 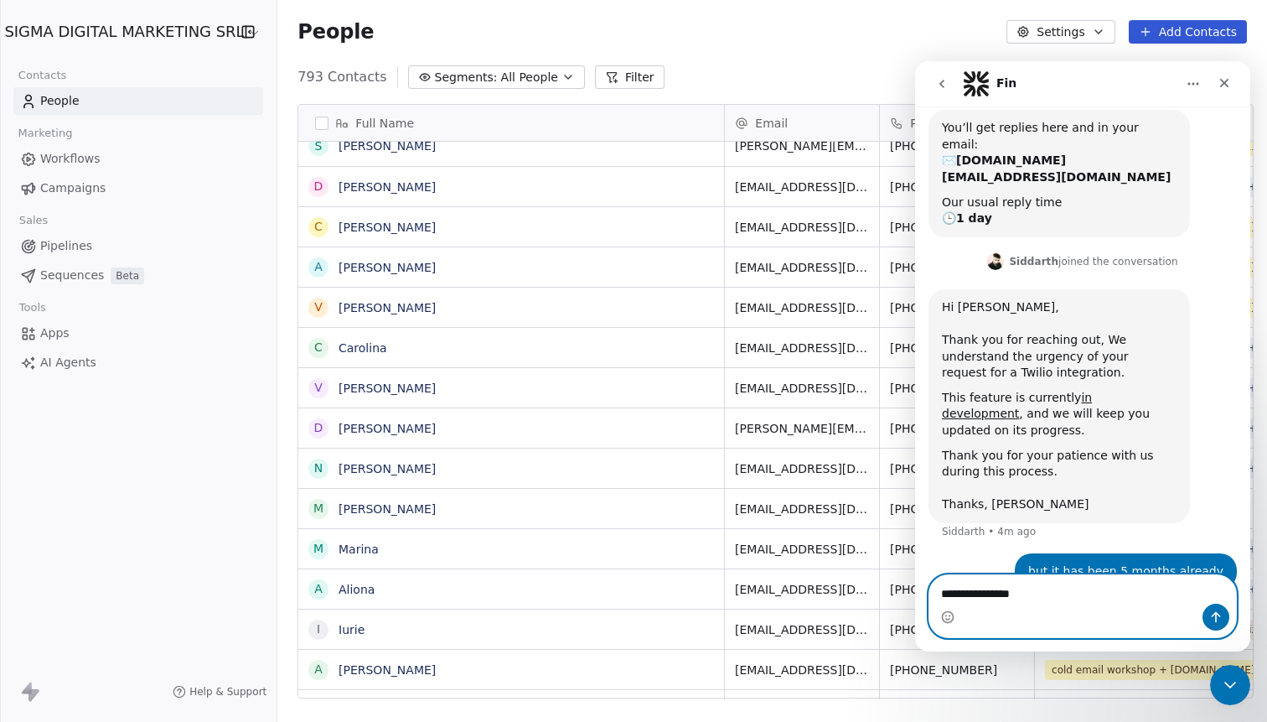 I want to click on img: Profile image for Siddarth, so click(x=80, y=200).